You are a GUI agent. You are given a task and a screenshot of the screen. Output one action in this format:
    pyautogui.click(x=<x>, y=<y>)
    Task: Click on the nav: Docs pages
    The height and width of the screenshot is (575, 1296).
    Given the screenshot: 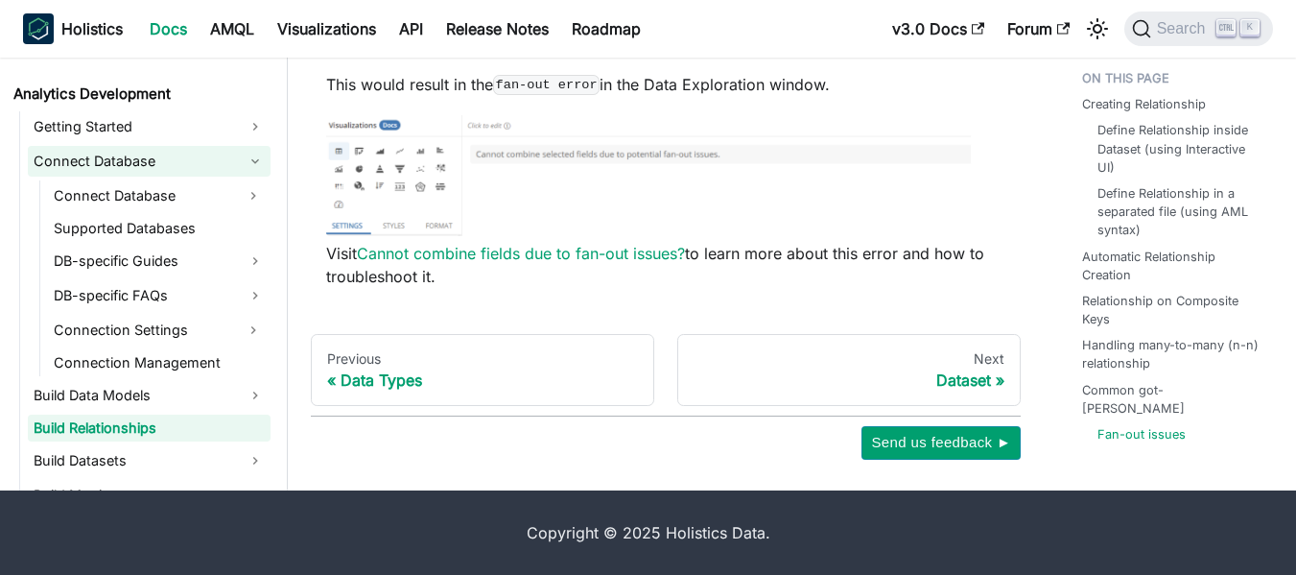 What is the action you would take?
    pyautogui.click(x=666, y=370)
    